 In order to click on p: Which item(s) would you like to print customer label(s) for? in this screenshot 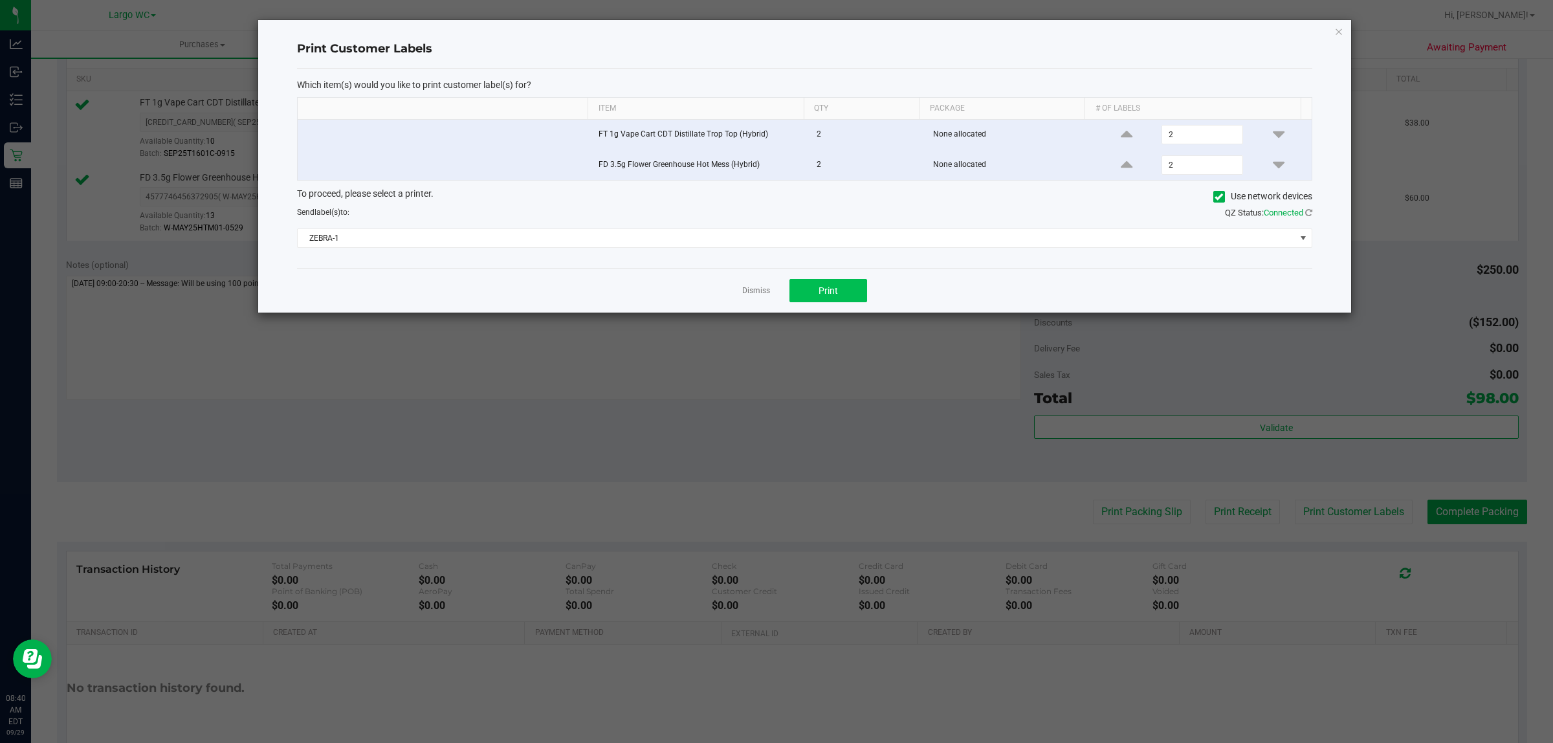, I will do `click(804, 85)`.